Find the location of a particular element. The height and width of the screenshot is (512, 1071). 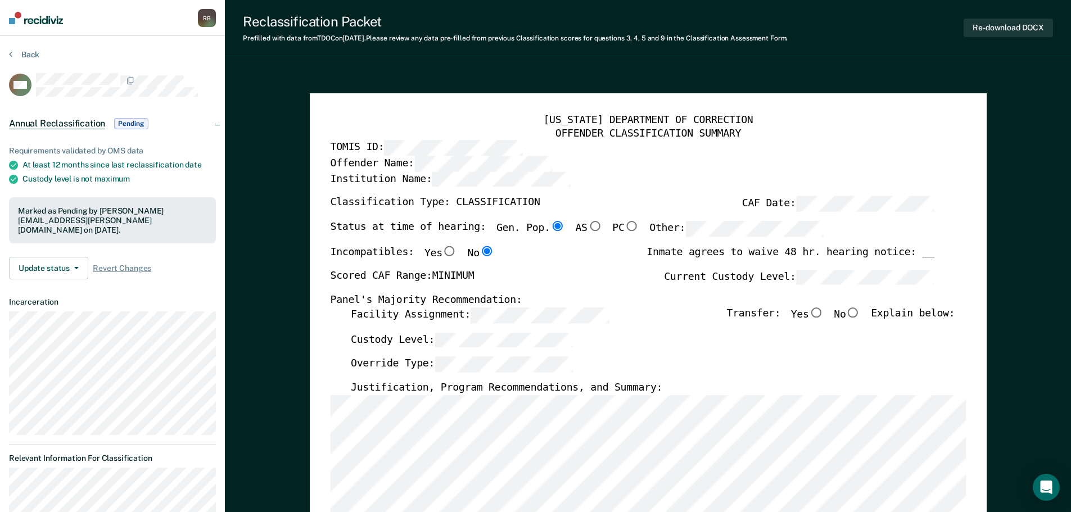

input: PC is located at coordinates (631, 226).